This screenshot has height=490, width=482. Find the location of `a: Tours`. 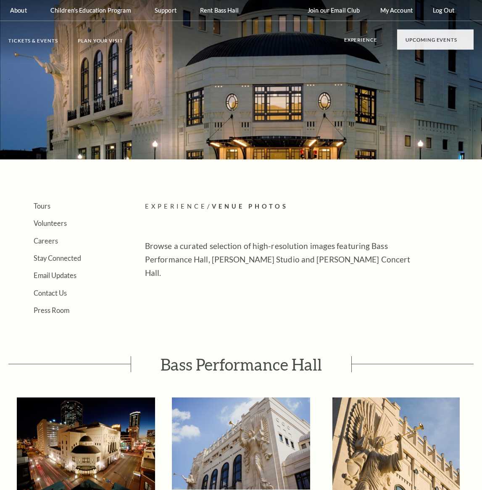

a: Tours is located at coordinates (42, 205).